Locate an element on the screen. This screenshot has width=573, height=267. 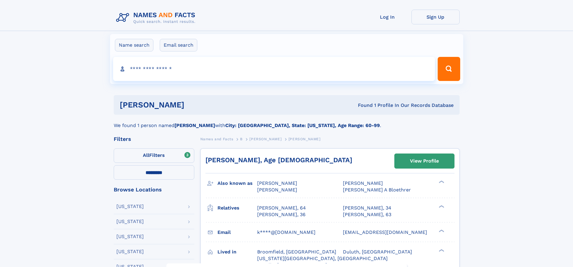
a: B is located at coordinates (241, 139).